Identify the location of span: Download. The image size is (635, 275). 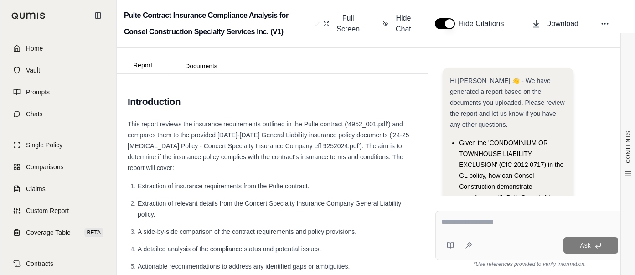
(562, 24).